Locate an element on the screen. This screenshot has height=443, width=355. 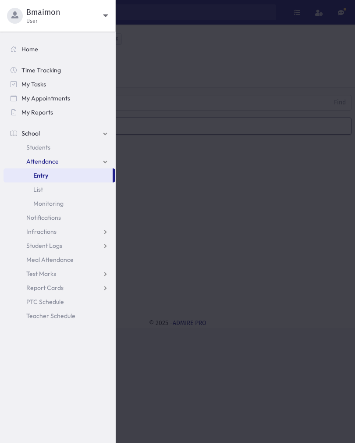
span: Attendance is located at coordinates (43, 161).